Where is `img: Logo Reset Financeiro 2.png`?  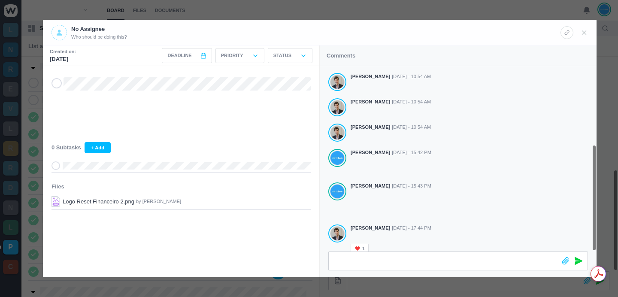
img: Logo Reset Financeiro 2.png is located at coordinates (56, 202).